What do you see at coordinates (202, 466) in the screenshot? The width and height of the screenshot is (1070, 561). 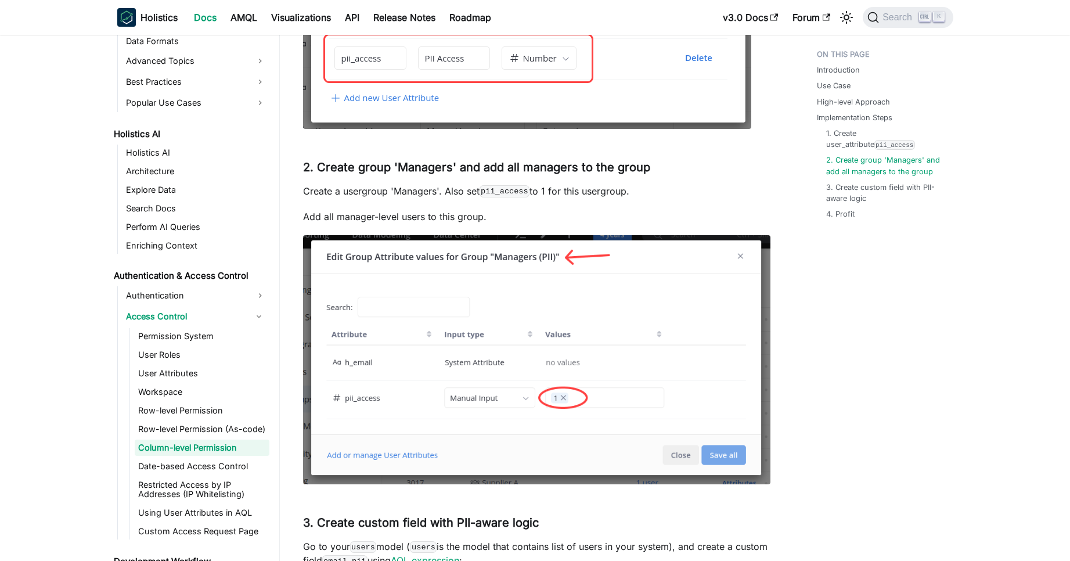 I see `a: Date-based Access Control` at bounding box center [202, 466].